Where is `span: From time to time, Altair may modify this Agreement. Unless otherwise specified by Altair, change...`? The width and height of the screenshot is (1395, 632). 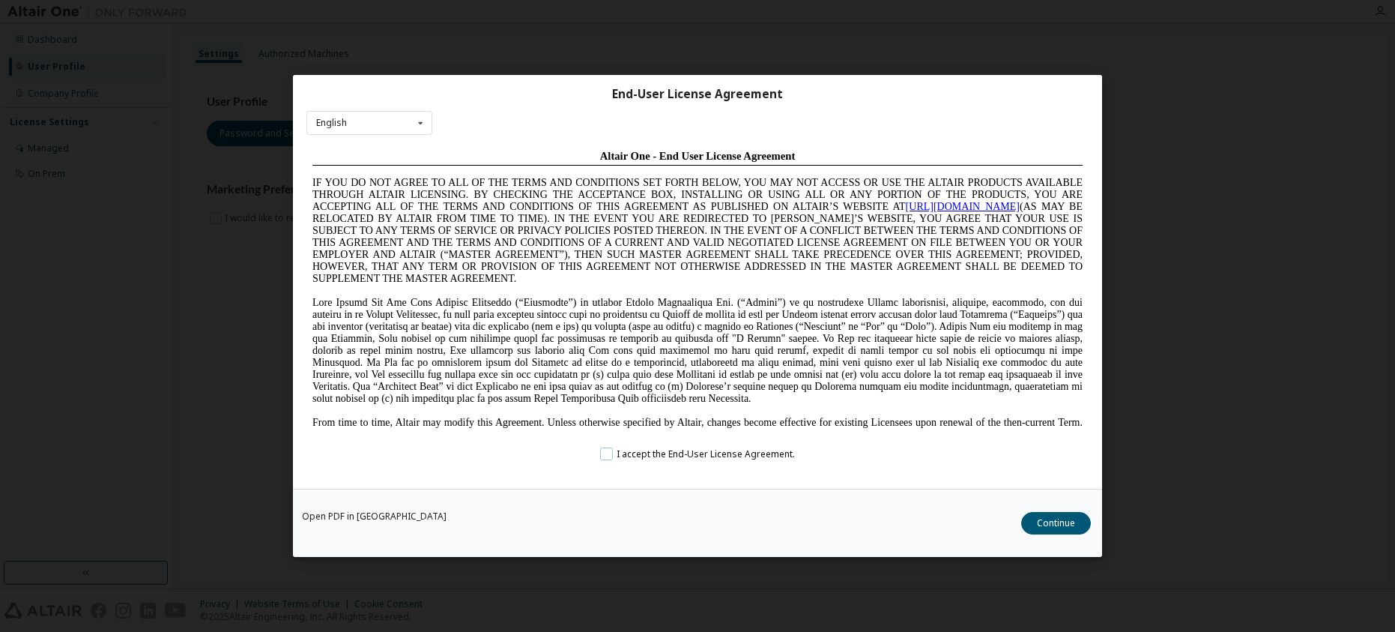
span: From time to time, Altair may modify this Agreement. Unless otherwise specified by Altair, change... is located at coordinates (391, 296).